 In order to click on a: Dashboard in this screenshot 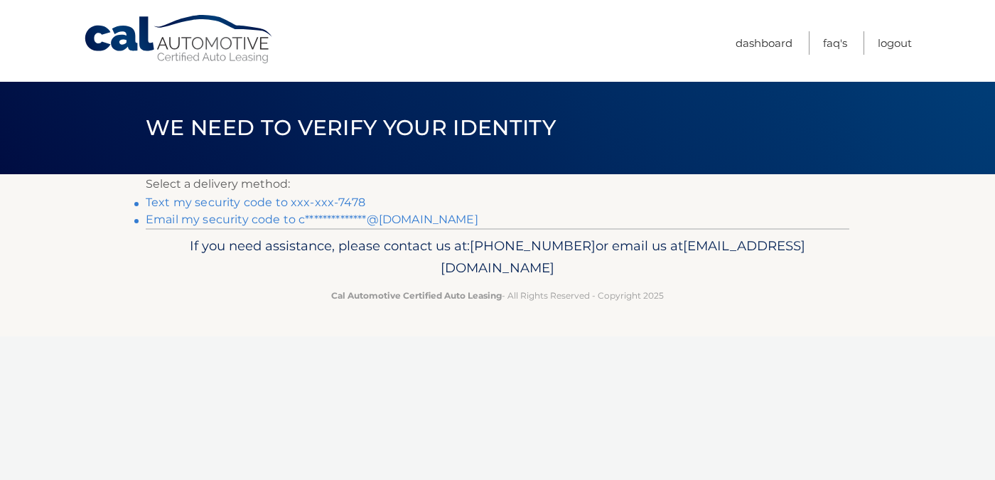, I will do `click(764, 43)`.